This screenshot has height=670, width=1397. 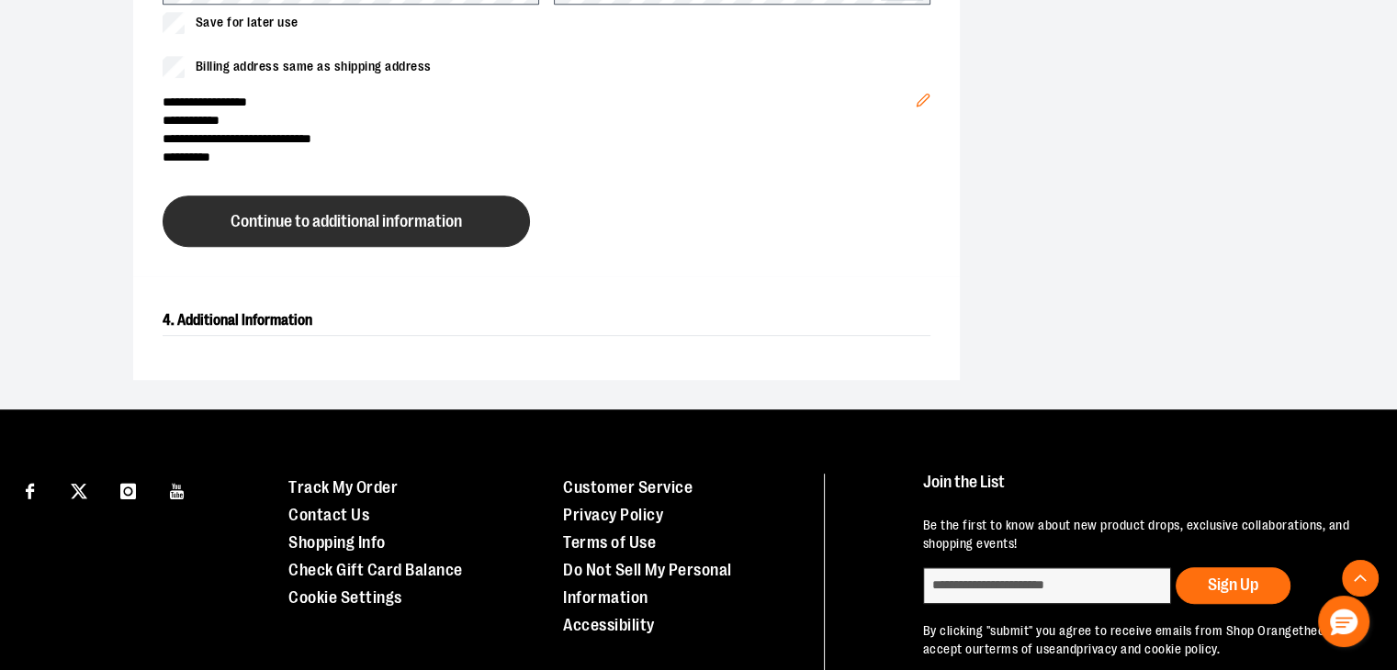 What do you see at coordinates (346, 221) in the screenshot?
I see `button: Continue to additional information` at bounding box center [346, 221].